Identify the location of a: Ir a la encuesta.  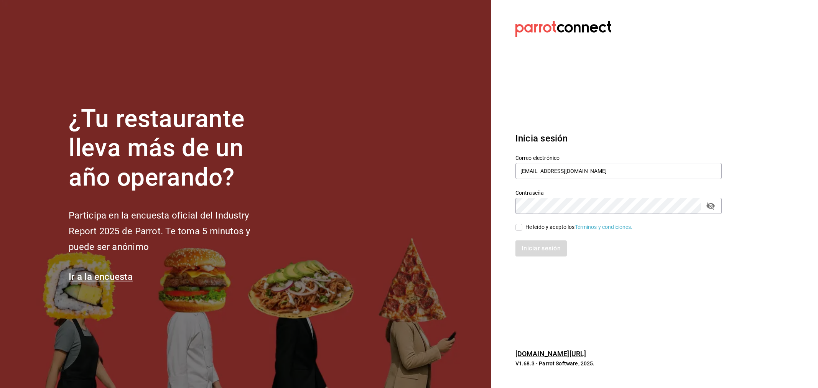
(101, 277).